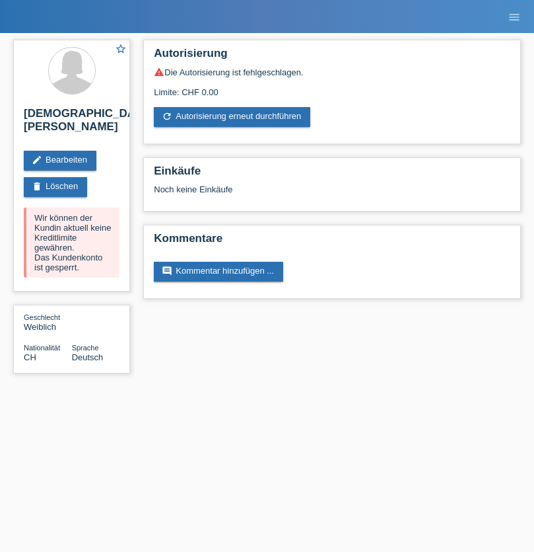 This screenshot has height=552, width=534. What do you see at coordinates (515, 17) in the screenshot?
I see `i: menu` at bounding box center [515, 17].